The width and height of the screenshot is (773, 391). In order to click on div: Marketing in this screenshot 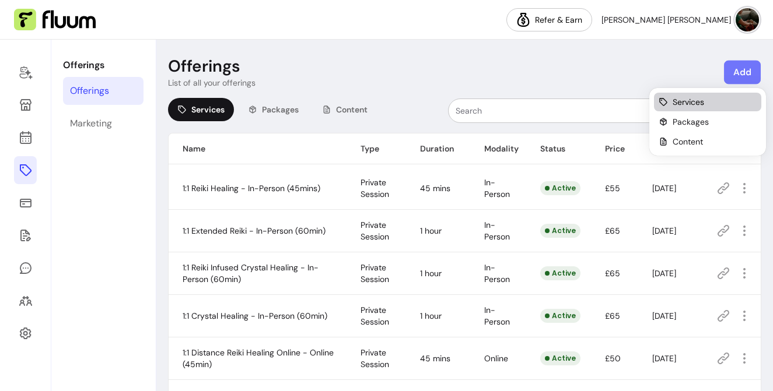, I will do `click(91, 124)`.